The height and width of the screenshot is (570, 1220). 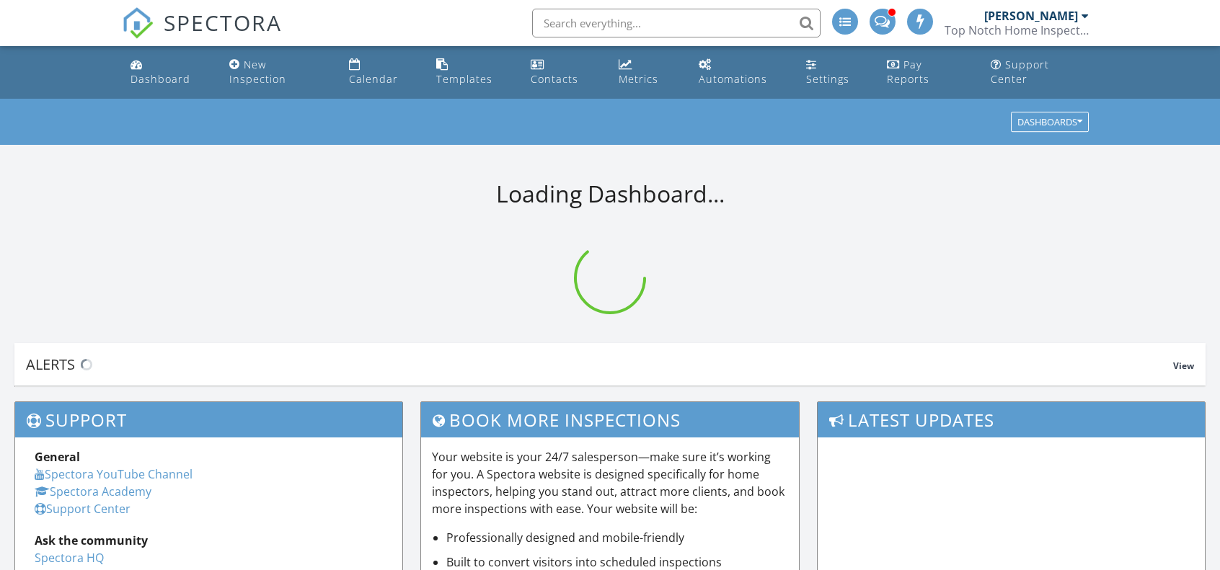 What do you see at coordinates (927, 72) in the screenshot?
I see `a: Pay Reports` at bounding box center [927, 72].